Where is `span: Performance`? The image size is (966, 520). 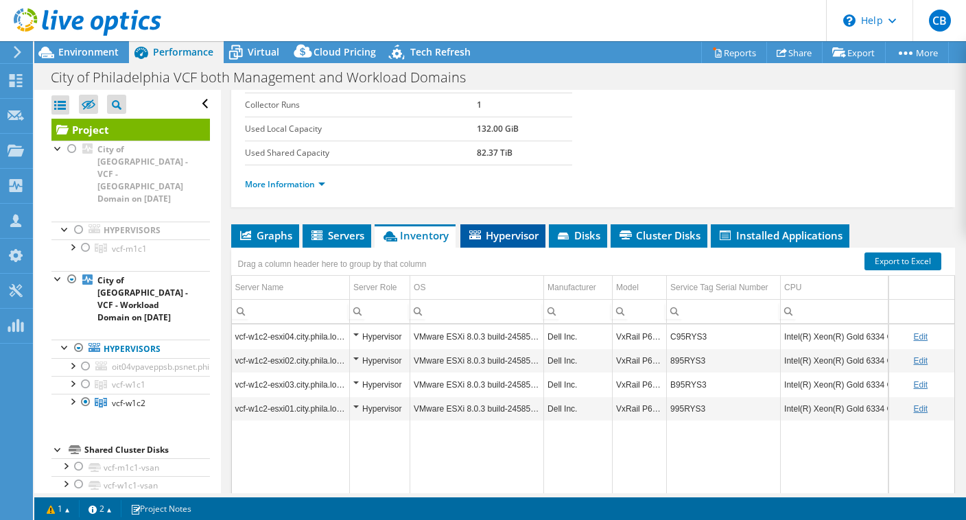 span: Performance is located at coordinates (183, 51).